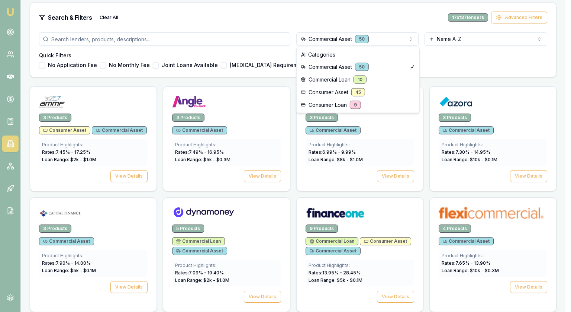  I want to click on div: 45, so click(358, 92).